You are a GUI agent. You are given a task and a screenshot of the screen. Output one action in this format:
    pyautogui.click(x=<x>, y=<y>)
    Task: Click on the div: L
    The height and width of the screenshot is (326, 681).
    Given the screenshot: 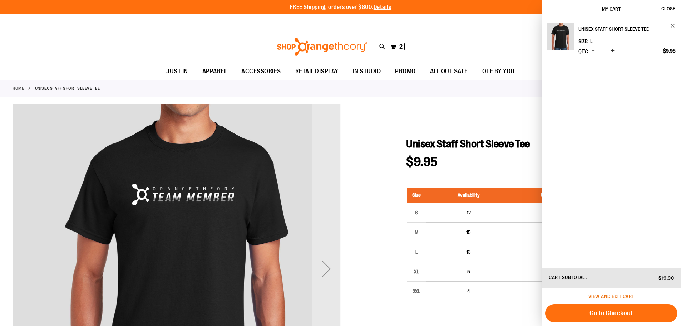 What is the action you would take?
    pyautogui.click(x=416, y=252)
    